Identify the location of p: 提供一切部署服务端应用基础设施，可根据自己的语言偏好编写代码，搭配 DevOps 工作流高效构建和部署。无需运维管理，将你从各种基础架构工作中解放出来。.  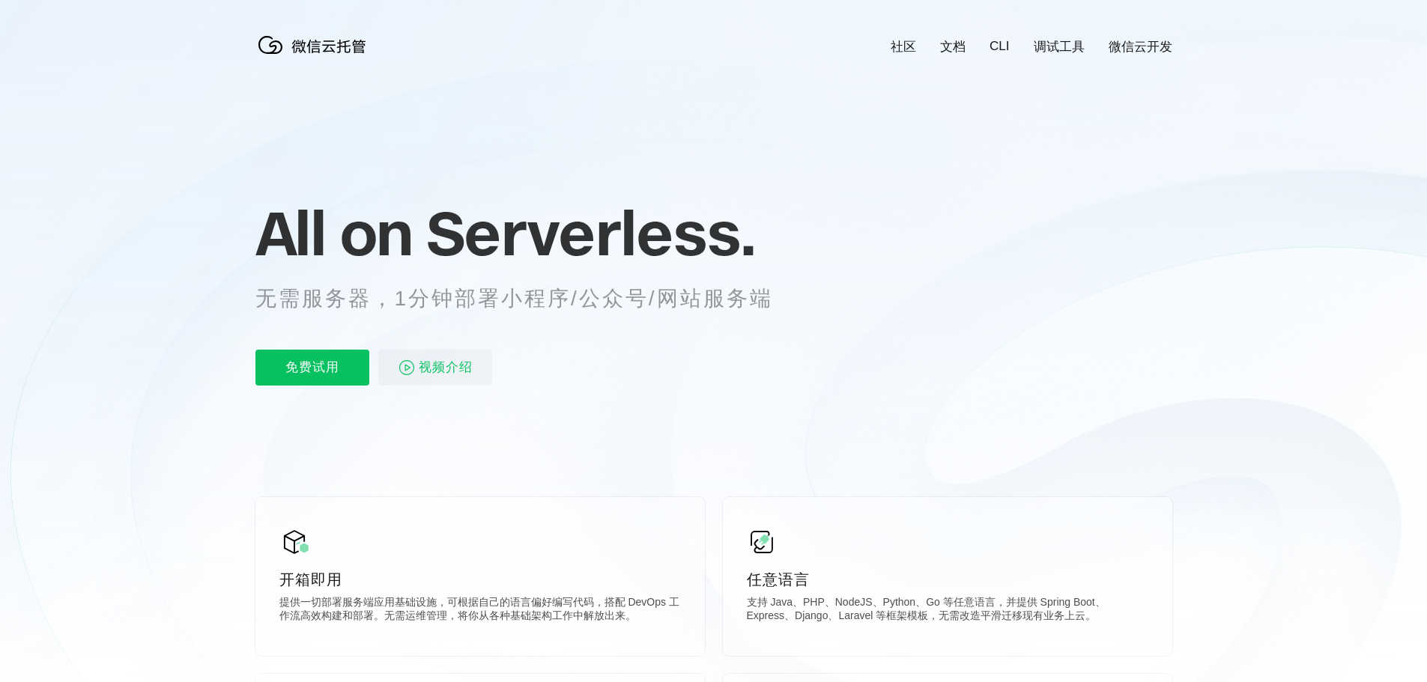
(480, 611).